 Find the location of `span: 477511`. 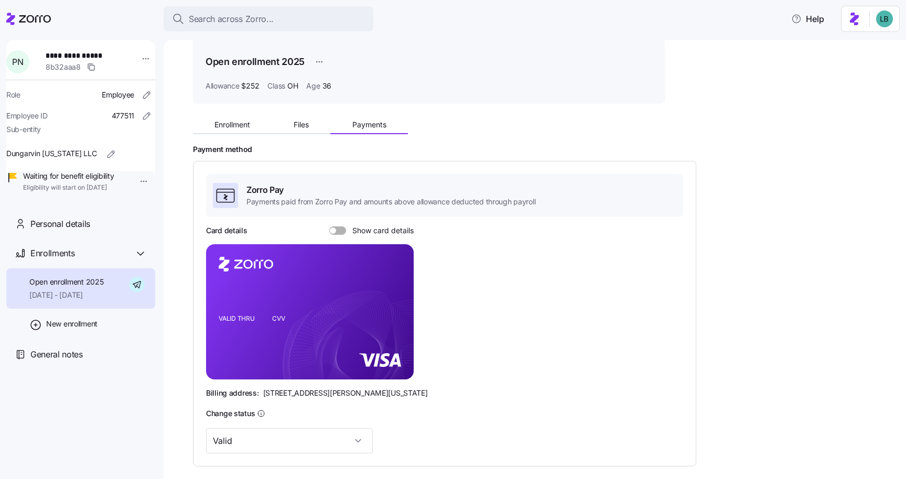

span: 477511 is located at coordinates (123, 116).